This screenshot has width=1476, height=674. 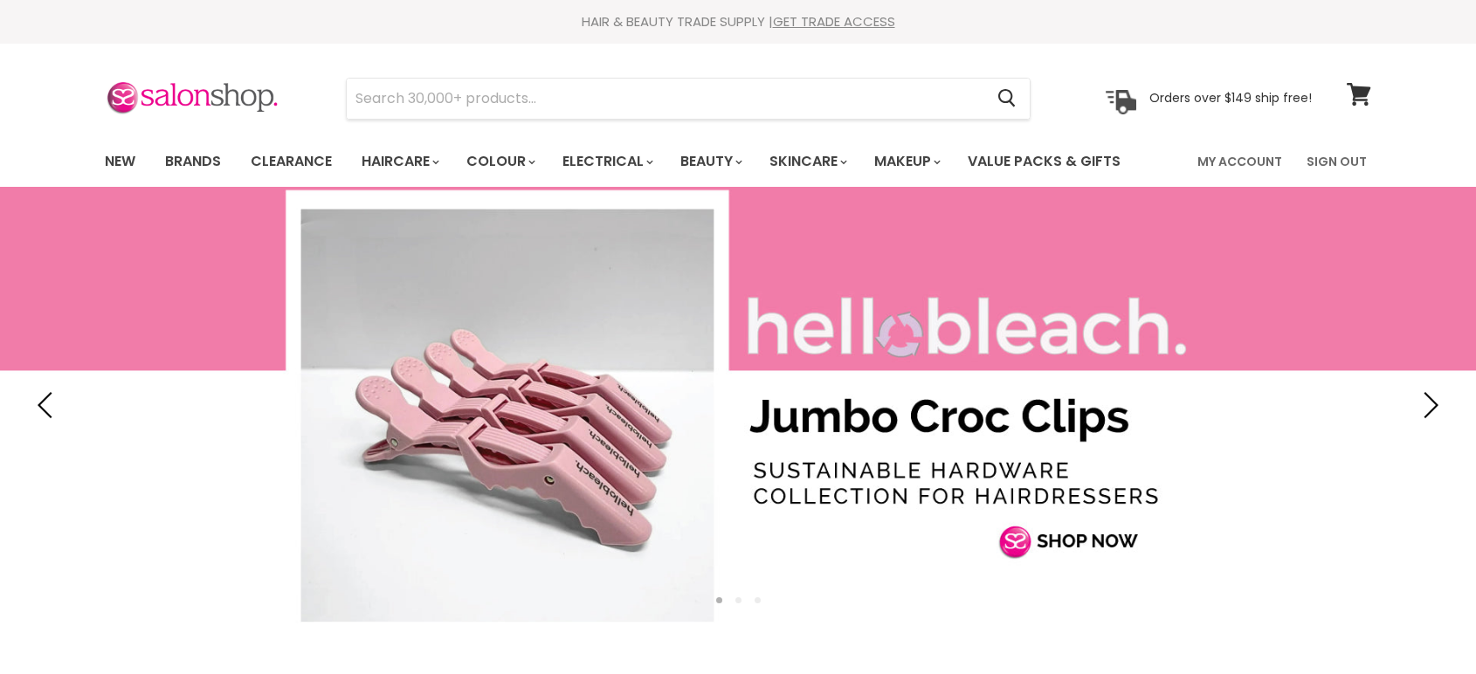 I want to click on a: GET TRADE ACCESS, so click(x=834, y=21).